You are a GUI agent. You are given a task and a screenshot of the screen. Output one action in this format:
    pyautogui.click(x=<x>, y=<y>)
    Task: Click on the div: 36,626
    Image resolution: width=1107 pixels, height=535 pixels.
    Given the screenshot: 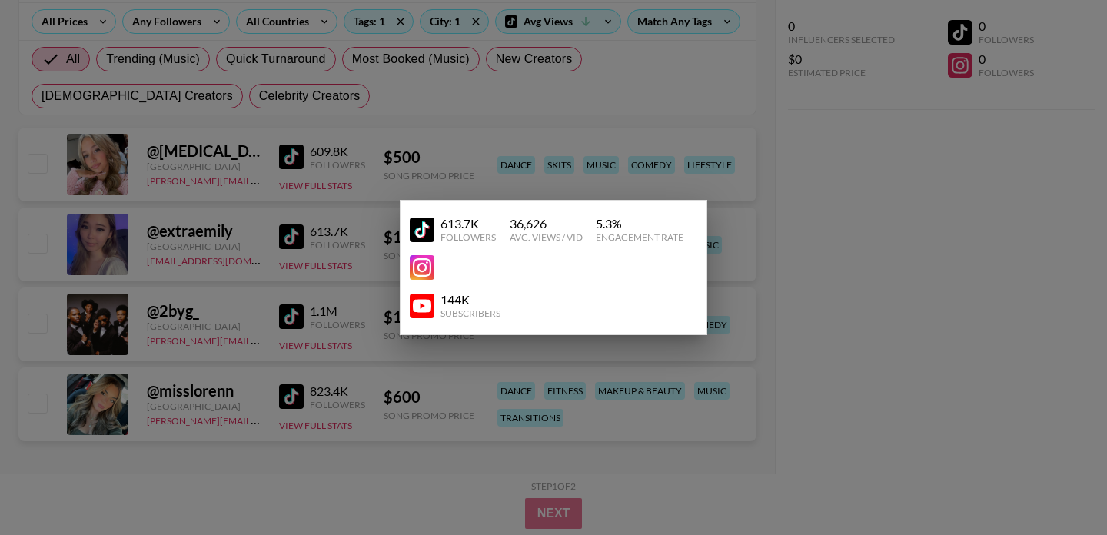 What is the action you would take?
    pyautogui.click(x=546, y=224)
    